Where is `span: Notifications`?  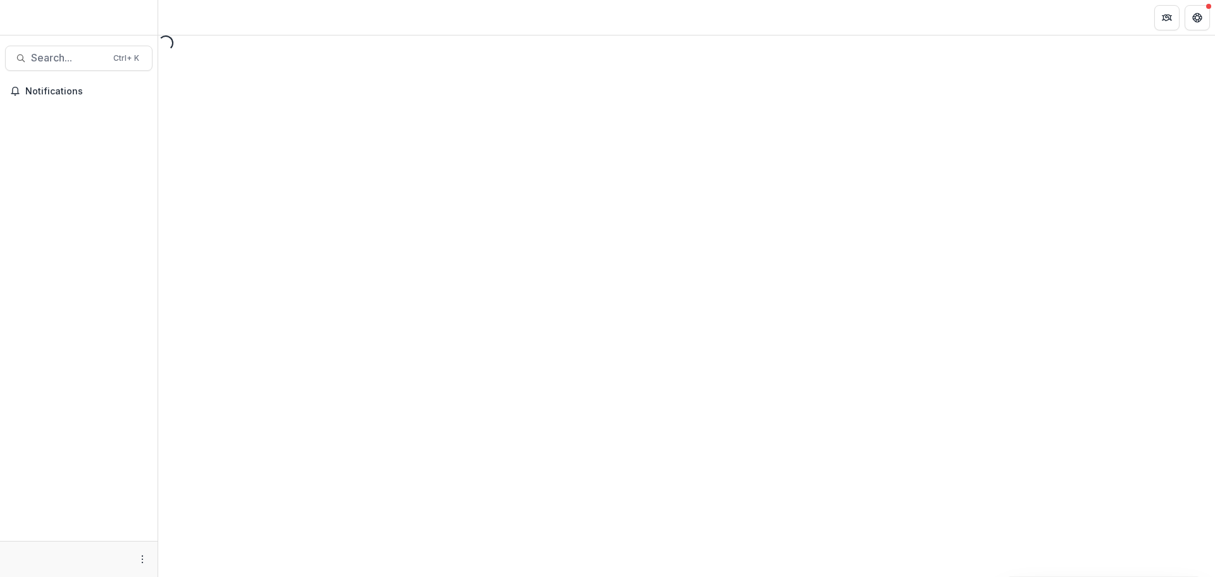
span: Notifications is located at coordinates (86, 91).